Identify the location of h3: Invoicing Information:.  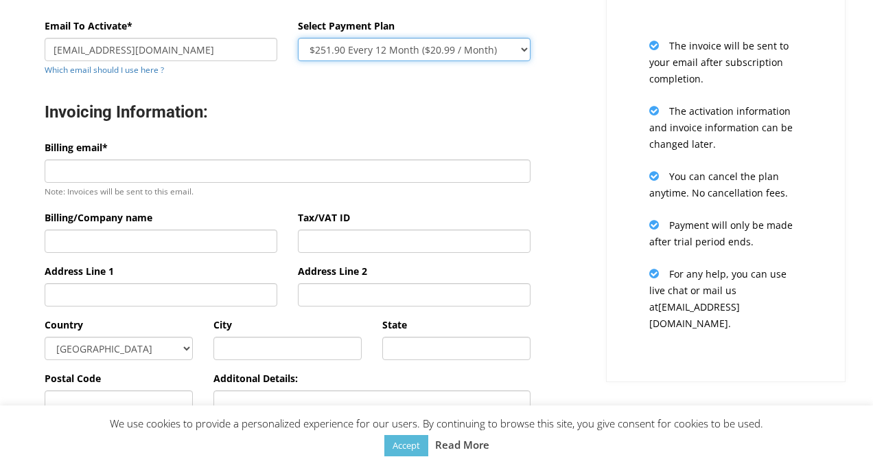
(288, 112).